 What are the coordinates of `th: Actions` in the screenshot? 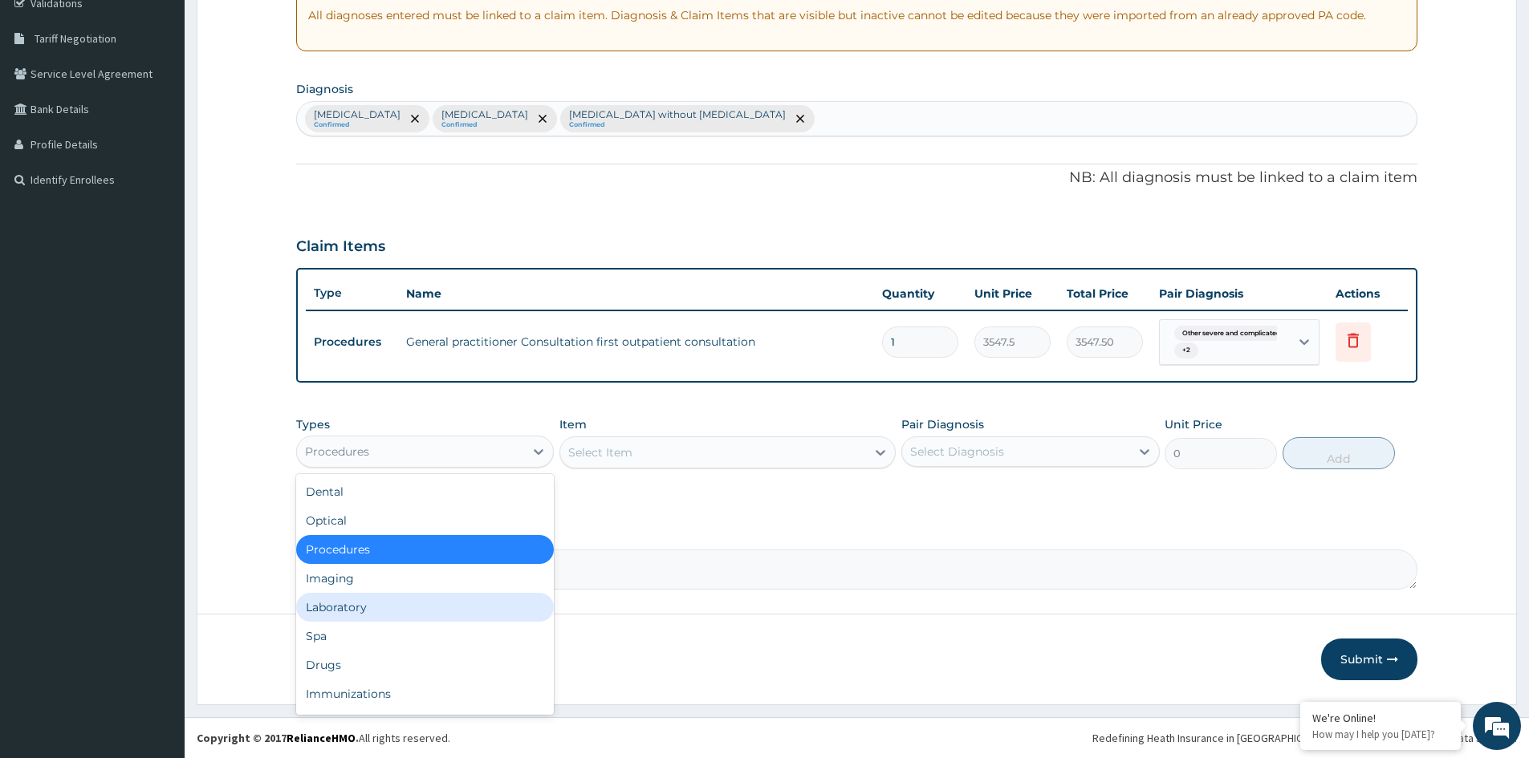 It's located at (1368, 294).